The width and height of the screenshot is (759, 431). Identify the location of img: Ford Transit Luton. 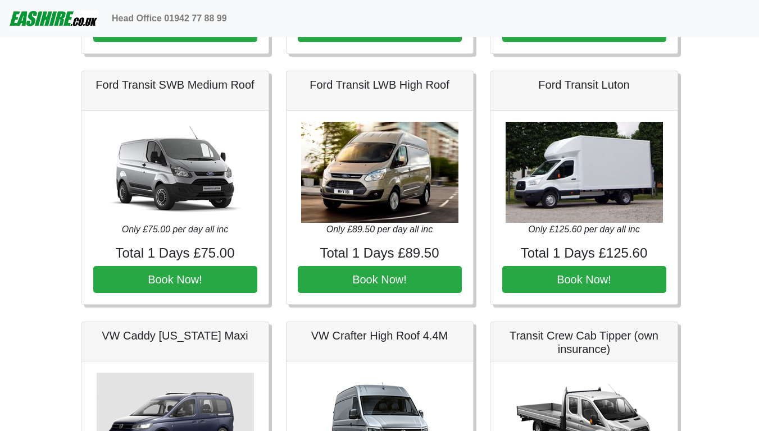
(584, 172).